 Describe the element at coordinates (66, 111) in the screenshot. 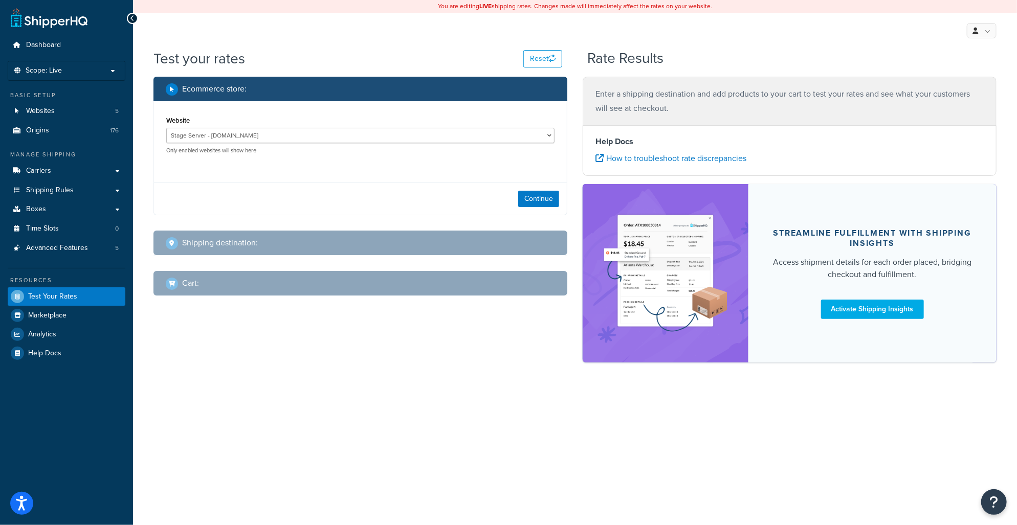

I see `a: Websites5` at that location.